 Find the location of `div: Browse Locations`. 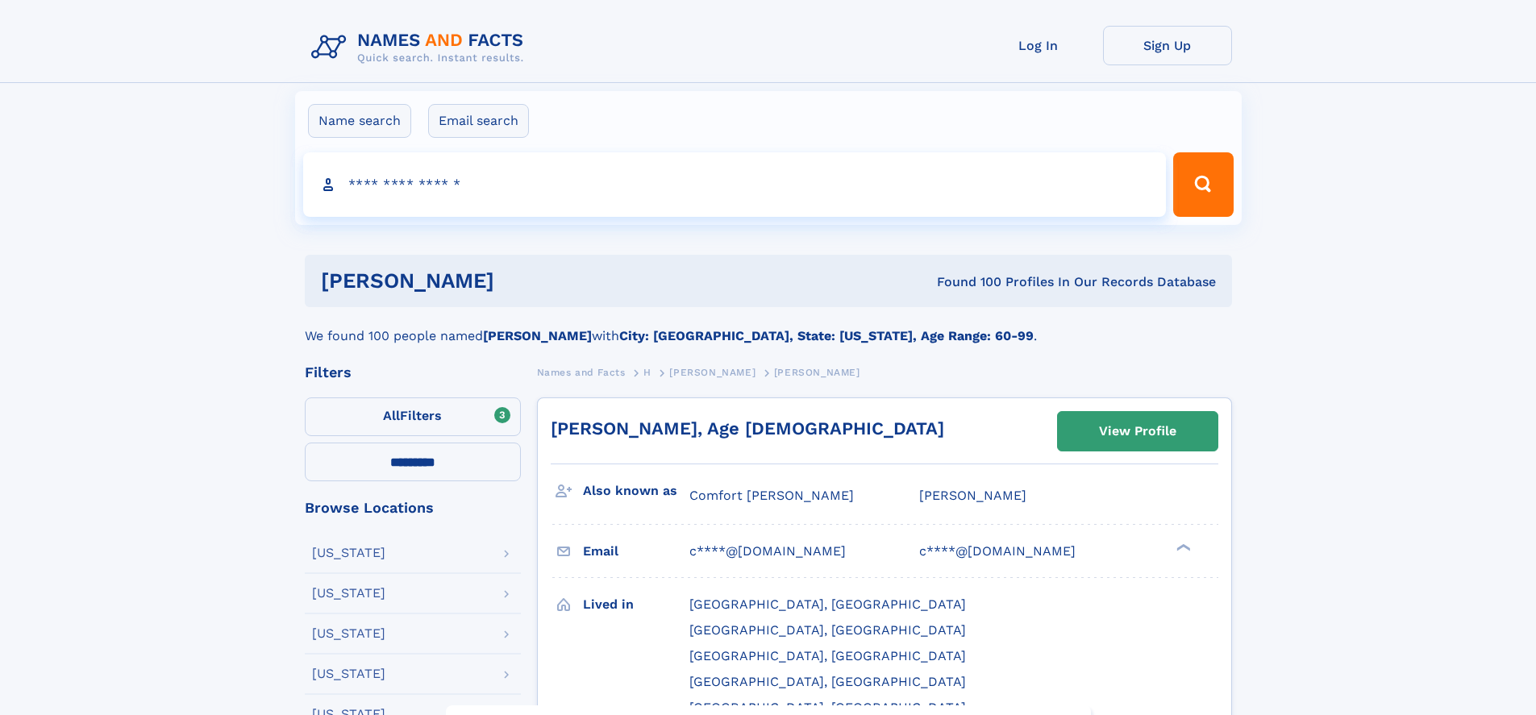

div: Browse Locations is located at coordinates (413, 508).